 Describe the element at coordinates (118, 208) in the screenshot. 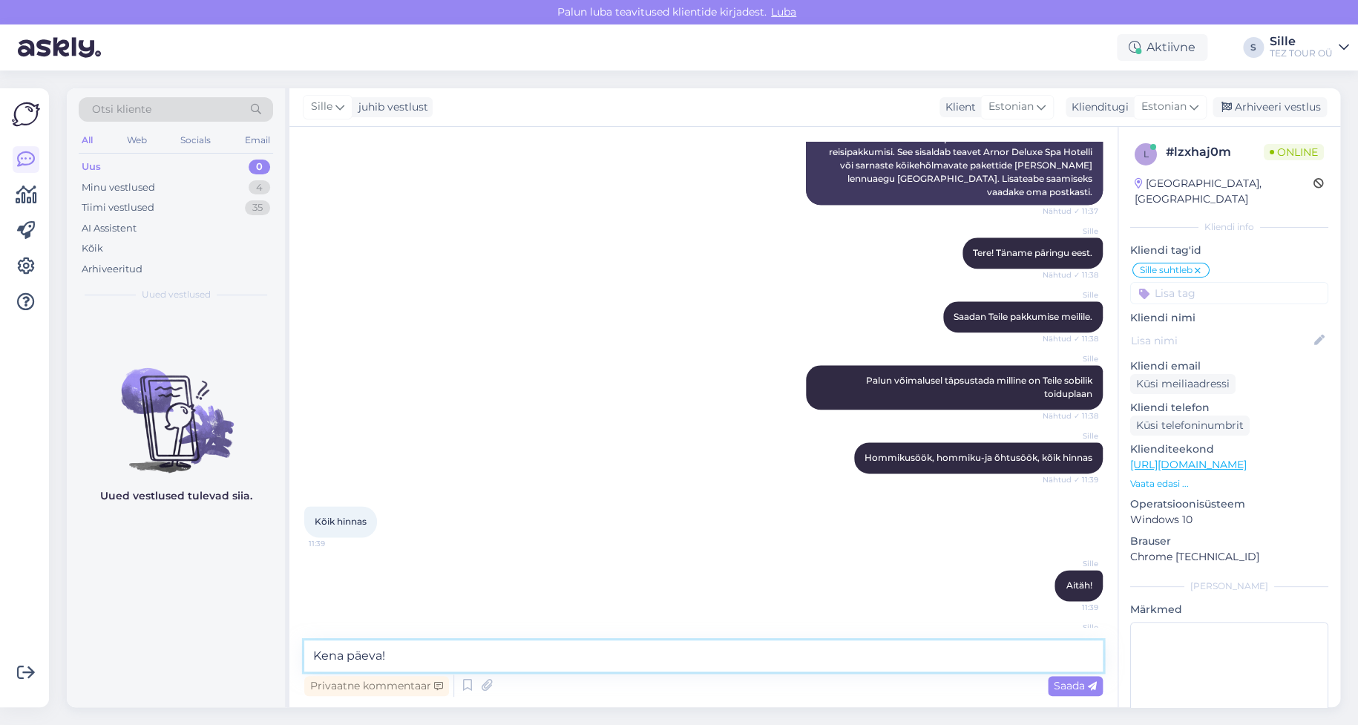

I see `div: Tiimi vestlused` at that location.